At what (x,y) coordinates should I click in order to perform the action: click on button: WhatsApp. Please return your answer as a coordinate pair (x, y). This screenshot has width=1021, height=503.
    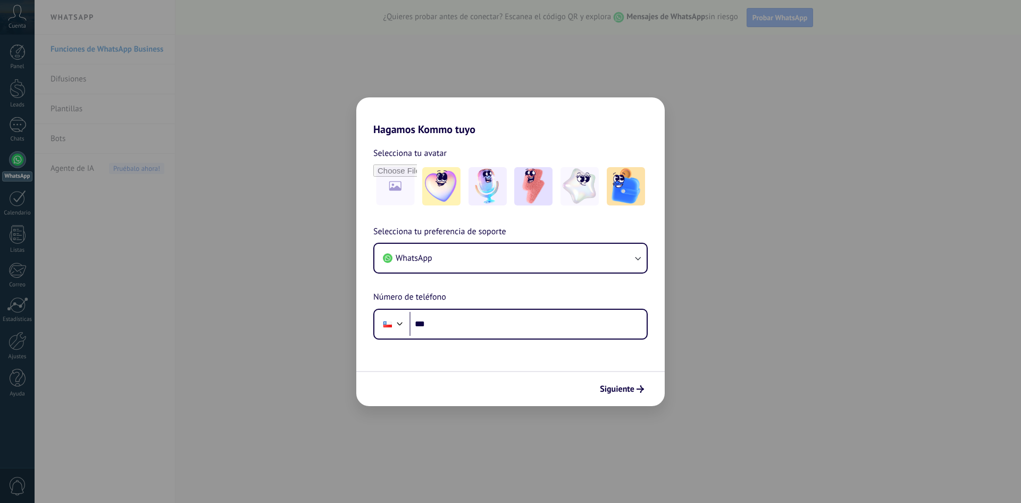
    Looking at the image, I should click on (511, 258).